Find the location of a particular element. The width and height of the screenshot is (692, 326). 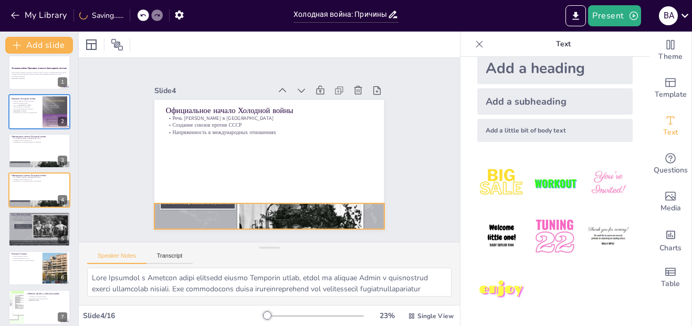

p: Архитектор Холодной войны is located at coordinates (47, 297).